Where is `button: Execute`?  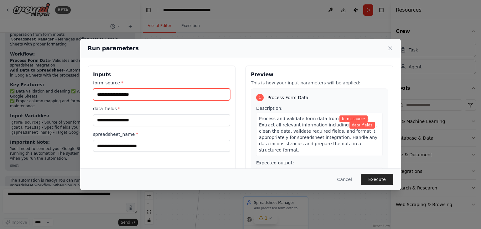
button: Execute is located at coordinates (377, 179).